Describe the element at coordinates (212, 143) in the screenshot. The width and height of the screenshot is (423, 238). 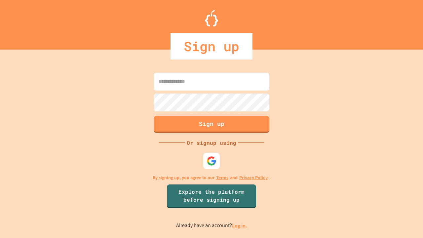
I see `div: Or signup using` at that location.